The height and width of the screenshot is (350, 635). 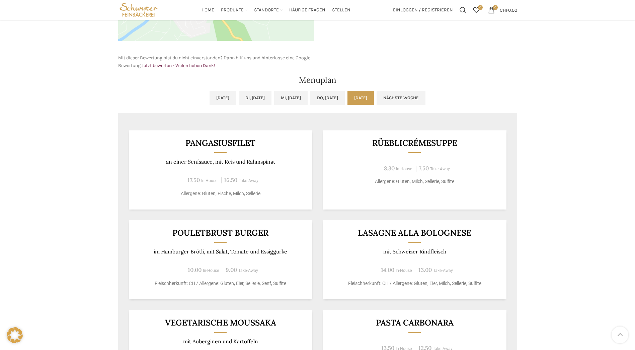 I want to click on span: 17.50, so click(x=194, y=180).